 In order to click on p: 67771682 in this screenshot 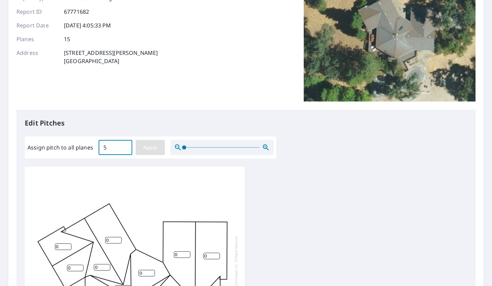, I will do `click(76, 12)`.